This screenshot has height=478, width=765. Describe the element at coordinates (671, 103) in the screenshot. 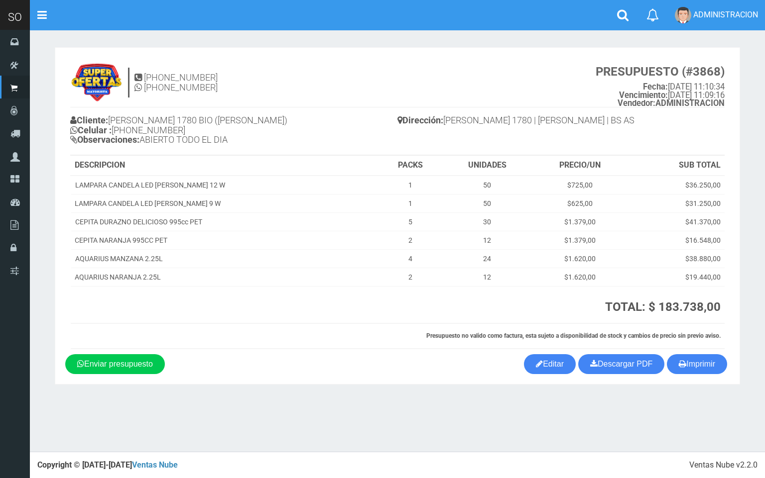

I see `b: ADMINISTRACION` at that location.